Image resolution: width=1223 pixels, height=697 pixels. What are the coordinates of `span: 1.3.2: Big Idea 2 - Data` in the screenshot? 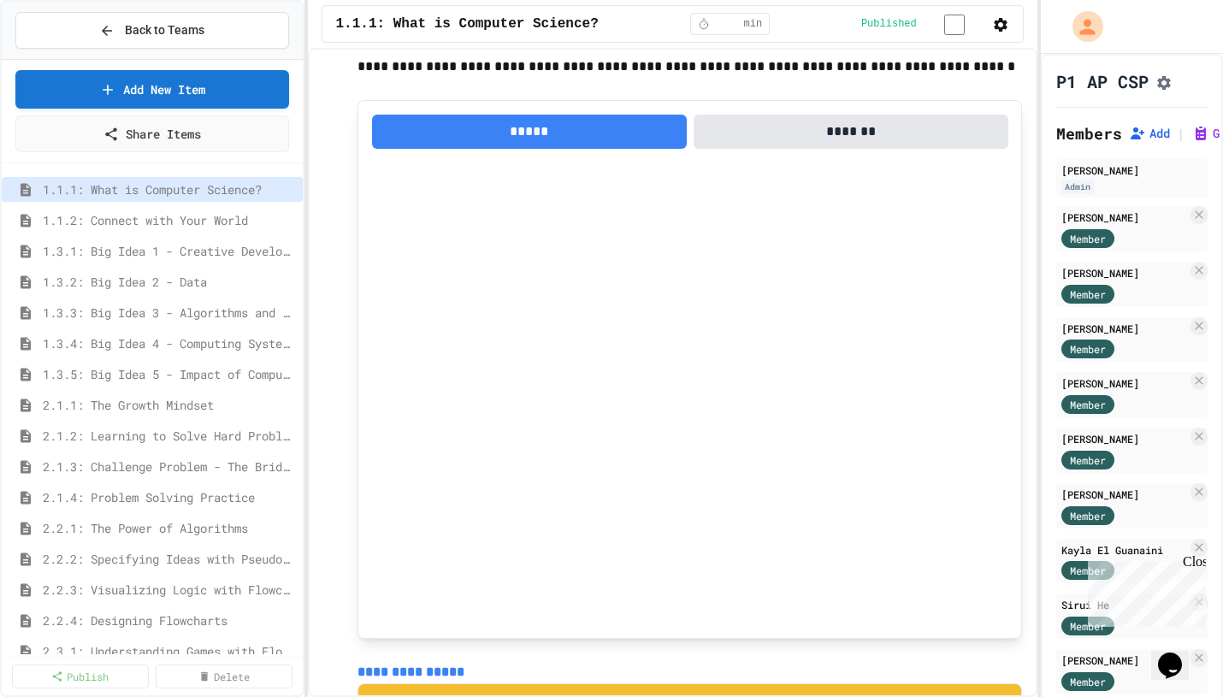 It's located at (169, 281).